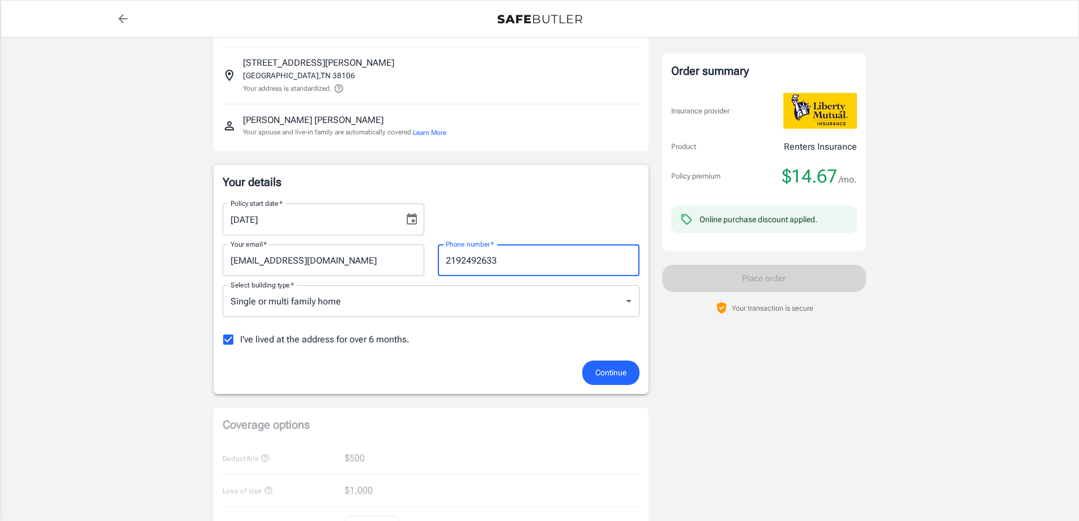 This screenshot has width=1079, height=521. Describe the element at coordinates (810, 176) in the screenshot. I see `span: $14.67` at that location.